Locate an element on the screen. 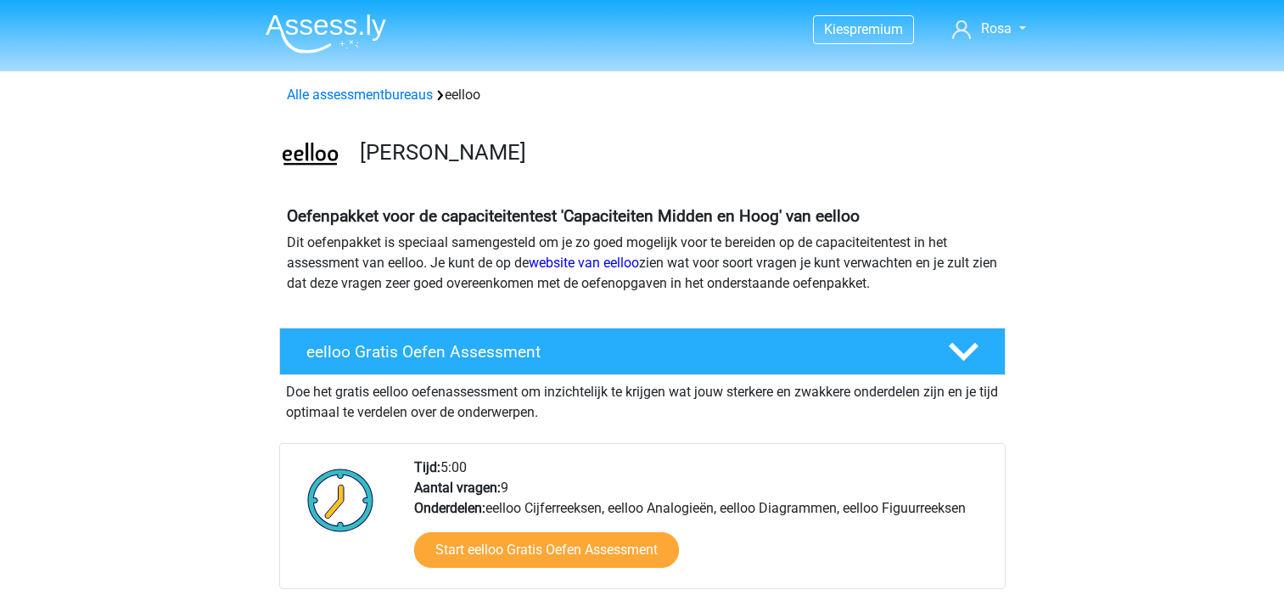 The image size is (1284, 601). div: 5:00 9 eelloo Cijferreeksen, eelloo Analogieën, eelloo Diagrammen, eelloo Figuurreeksen is located at coordinates (703, 523).